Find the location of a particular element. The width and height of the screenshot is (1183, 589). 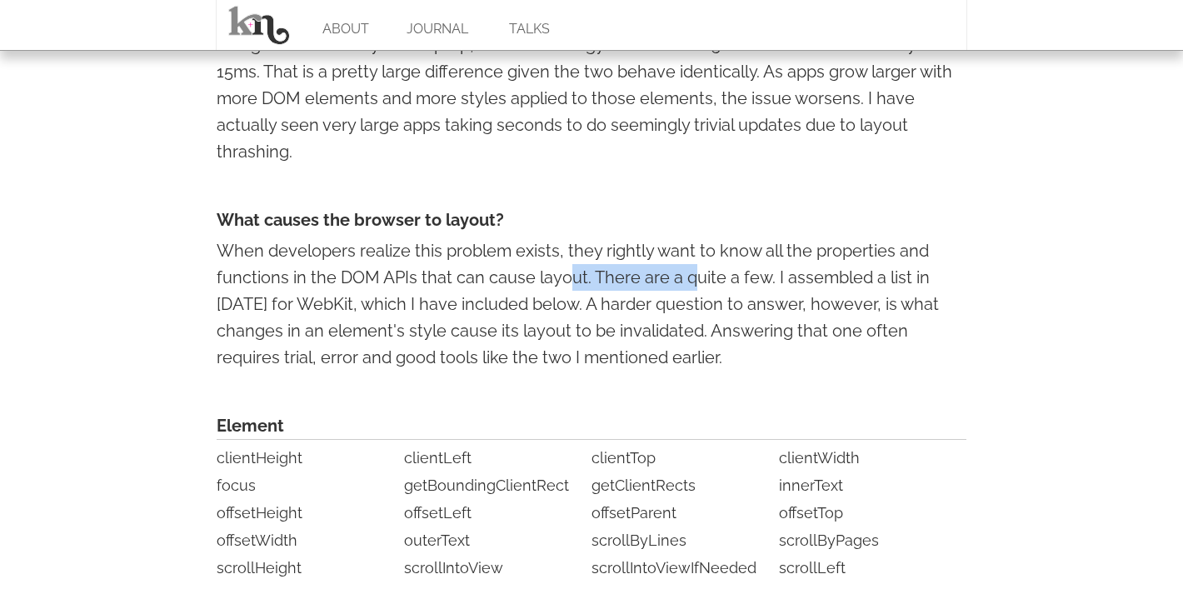

li: getClientRects is located at coordinates (683, 486).